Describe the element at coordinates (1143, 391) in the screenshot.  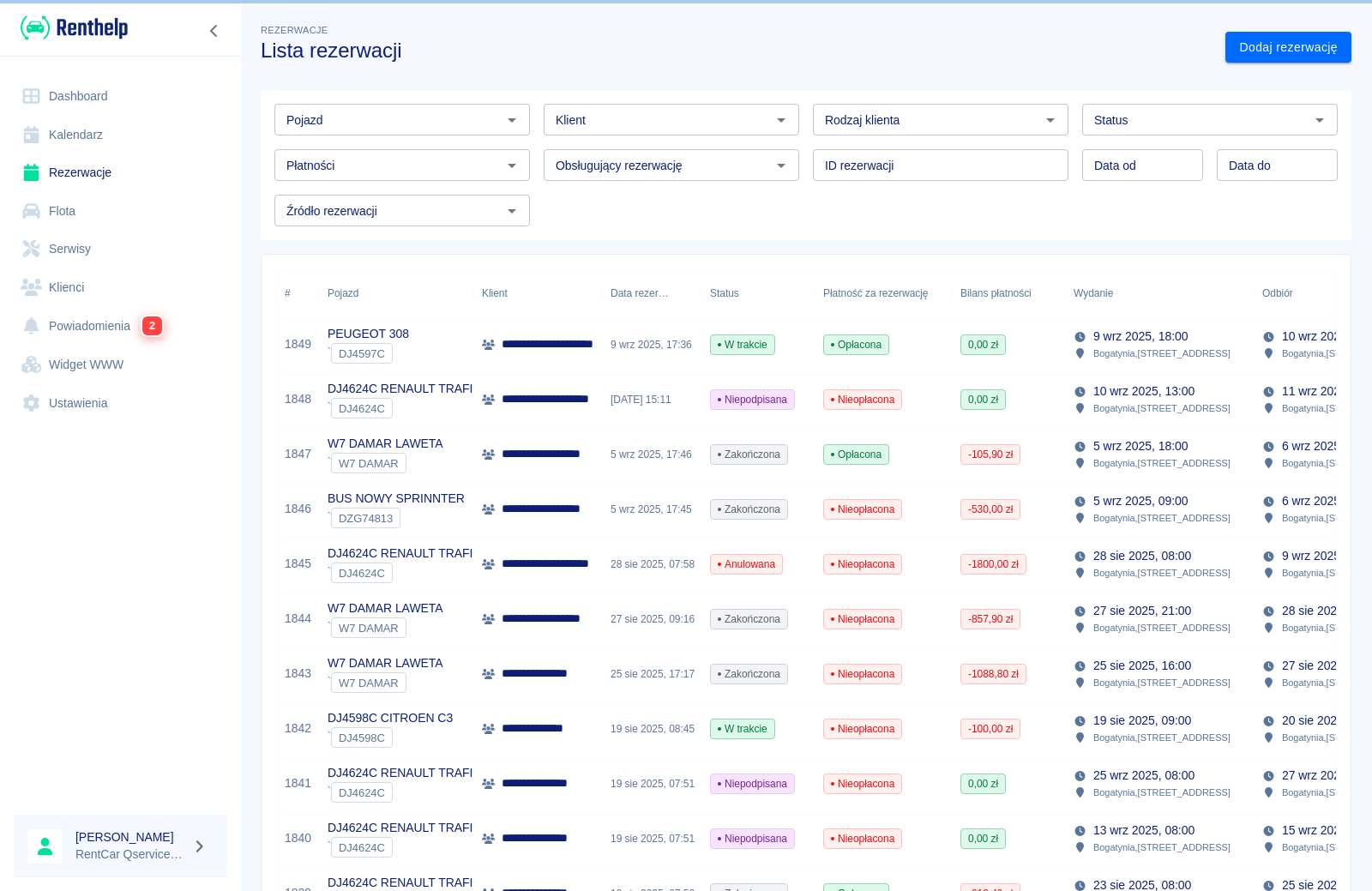
I see `p: 10 wrz 2025, 13:00` at that location.